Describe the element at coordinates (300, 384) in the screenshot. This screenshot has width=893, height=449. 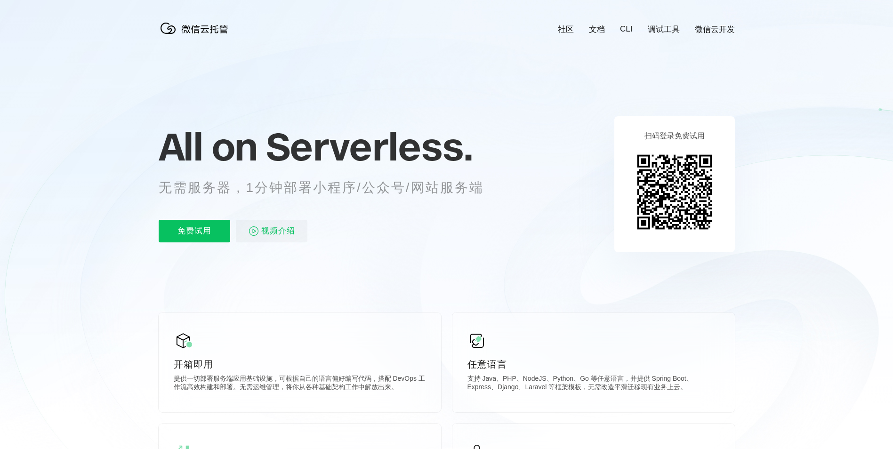
I see `p: 提供一切部署服务端应用基础设施，可根据自己的语言偏好编写代码，搭配 DevOps 工作流高效构建和部署。无需运维管理，将你从各种基础架构工作中解放出来。` at that location.